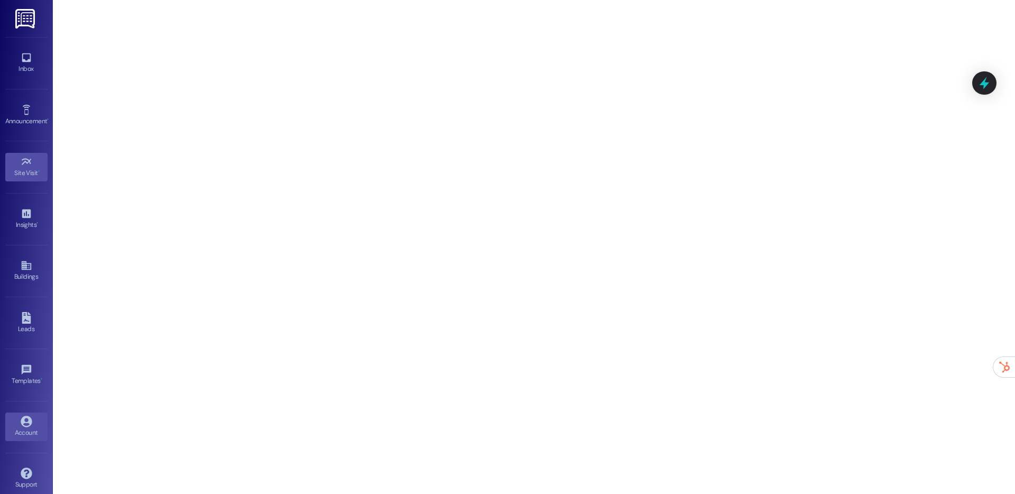 This screenshot has width=1015, height=494. What do you see at coordinates (26, 219) in the screenshot?
I see `a: Insights •` at bounding box center [26, 219].